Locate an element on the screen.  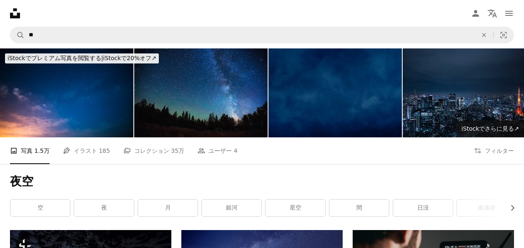
a: 日没 is located at coordinates (423, 208).